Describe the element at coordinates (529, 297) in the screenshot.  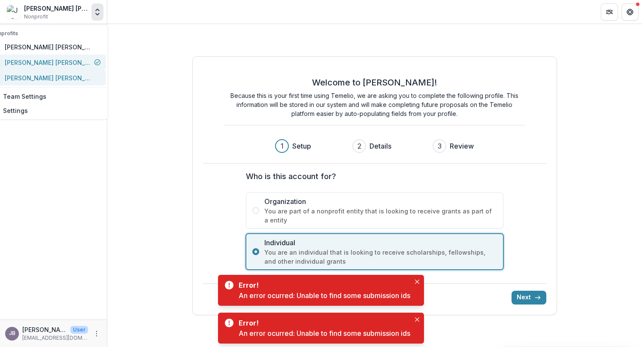
I see `button: Next` at that location.